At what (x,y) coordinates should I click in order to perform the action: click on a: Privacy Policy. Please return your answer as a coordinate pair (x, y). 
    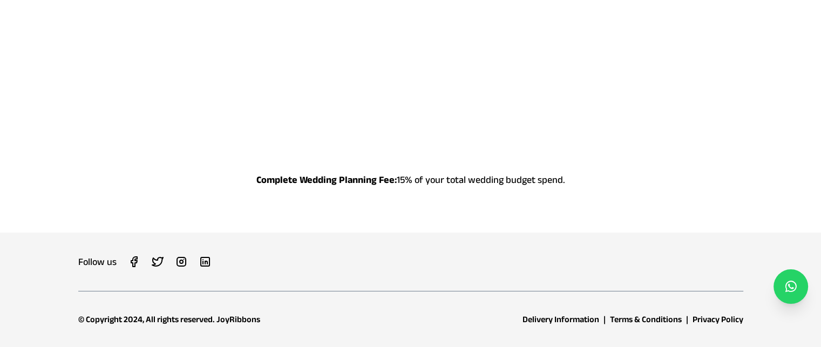
    Looking at the image, I should click on (718, 319).